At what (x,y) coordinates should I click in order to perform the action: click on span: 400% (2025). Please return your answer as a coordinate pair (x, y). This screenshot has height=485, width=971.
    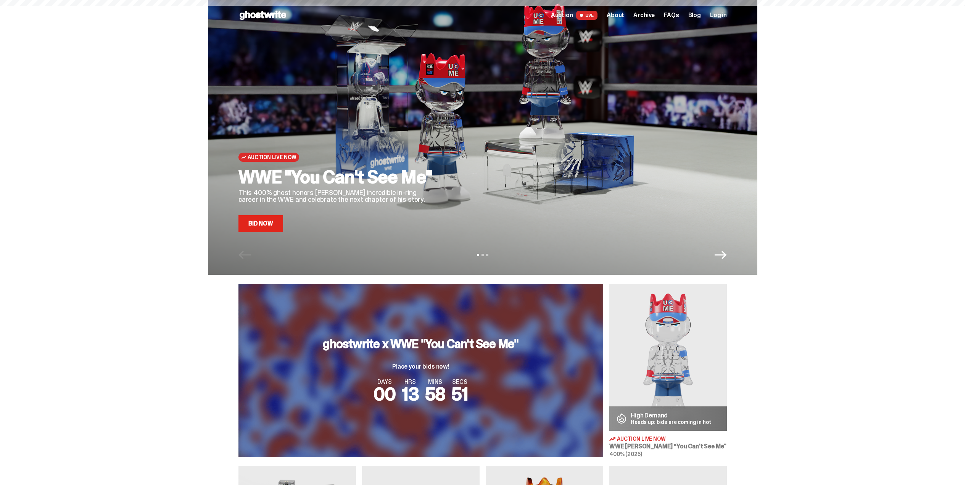
    Looking at the image, I should click on (625, 454).